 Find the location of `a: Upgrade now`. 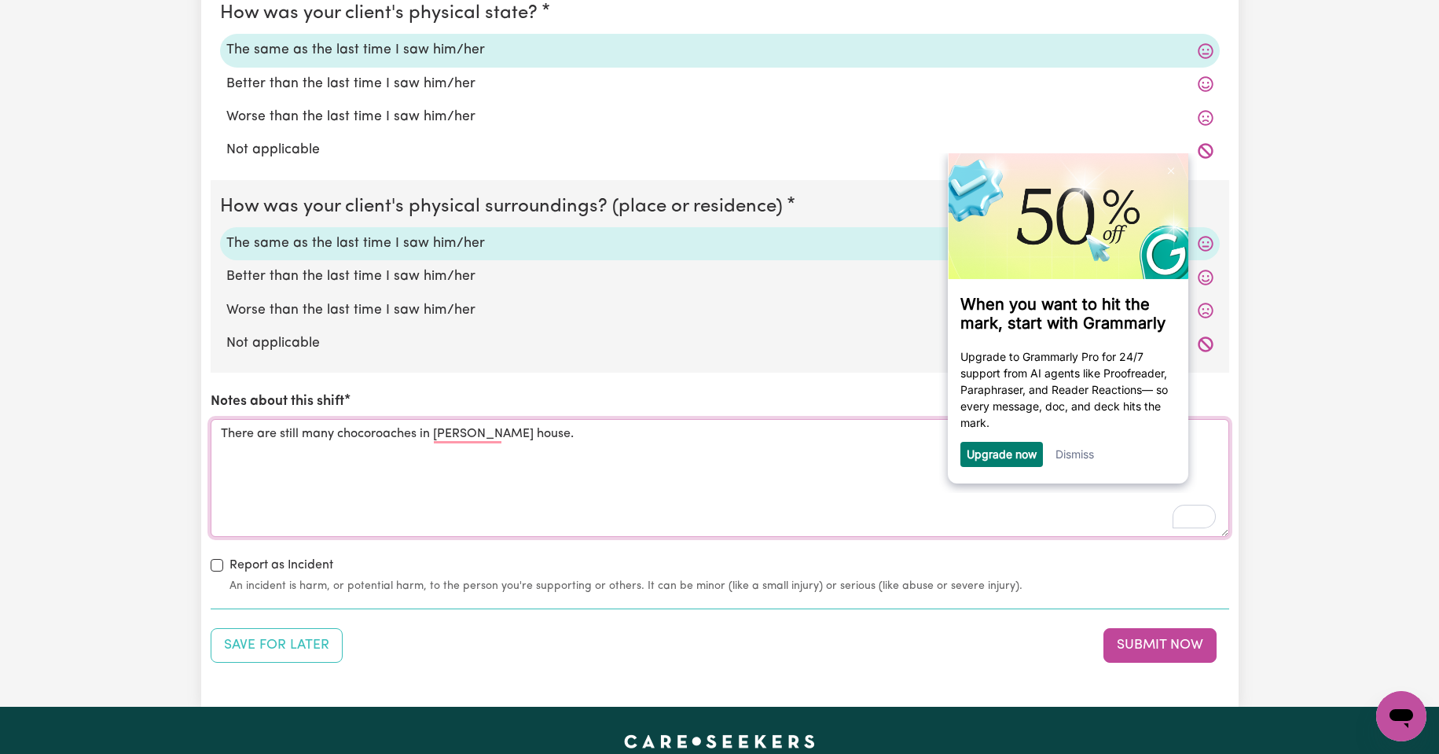

a: Upgrade now is located at coordinates (62, 300).